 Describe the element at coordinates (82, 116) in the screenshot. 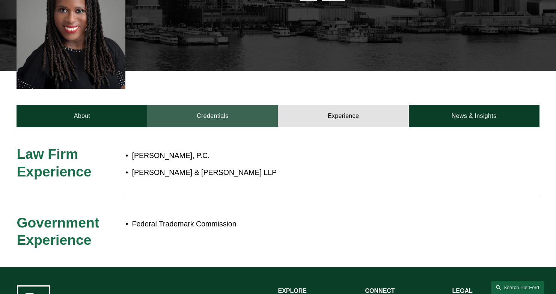

I see `a: About` at that location.